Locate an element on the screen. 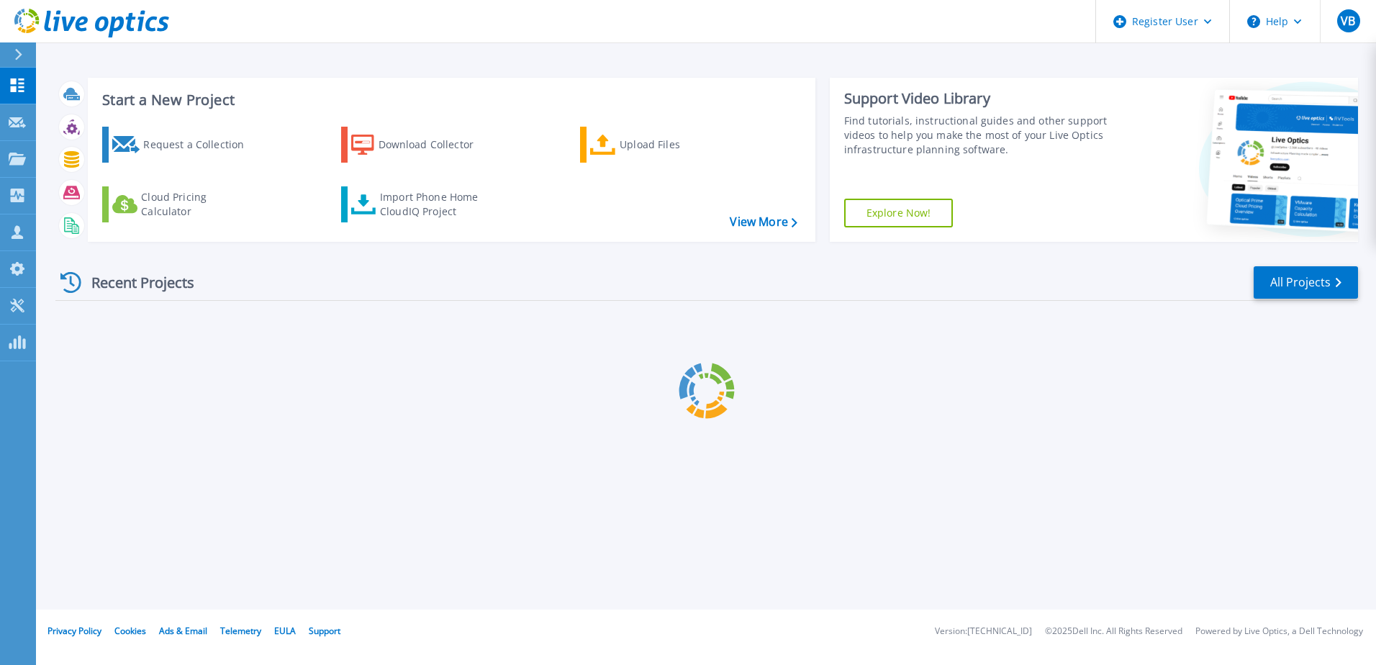 Image resolution: width=1376 pixels, height=665 pixels. div: Recent Projects is located at coordinates (135, 282).